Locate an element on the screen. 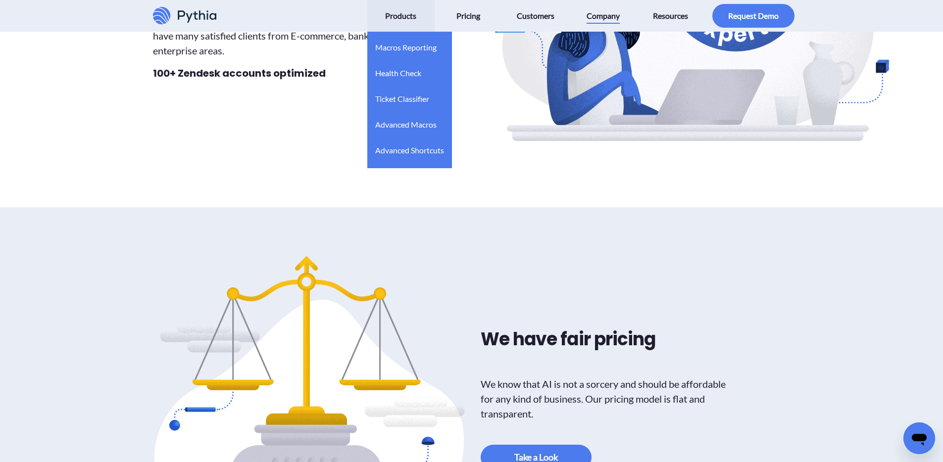 The width and height of the screenshot is (943, 462). a: Ticket Classifier is located at coordinates (402, 96).